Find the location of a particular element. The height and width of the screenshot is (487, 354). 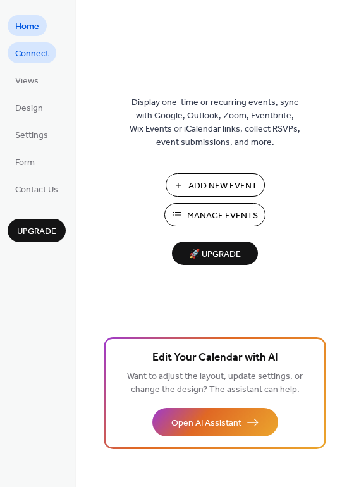

a: Connect is located at coordinates (32, 52).